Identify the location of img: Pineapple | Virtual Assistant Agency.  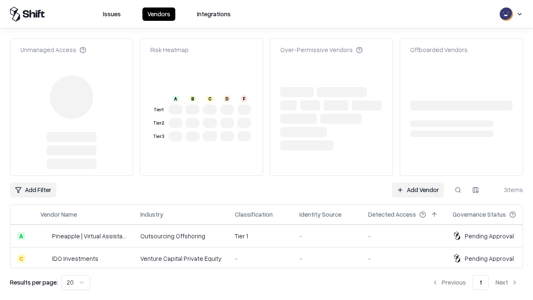
(45, 236).